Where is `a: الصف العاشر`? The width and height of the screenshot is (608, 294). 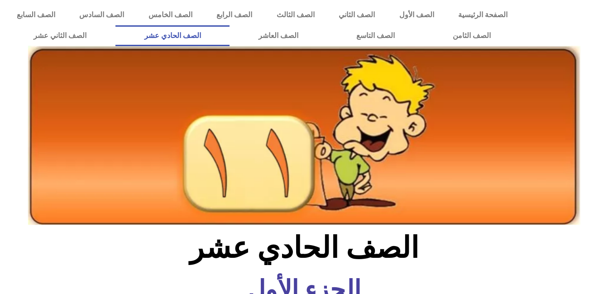 a: الصف العاشر is located at coordinates (278, 36).